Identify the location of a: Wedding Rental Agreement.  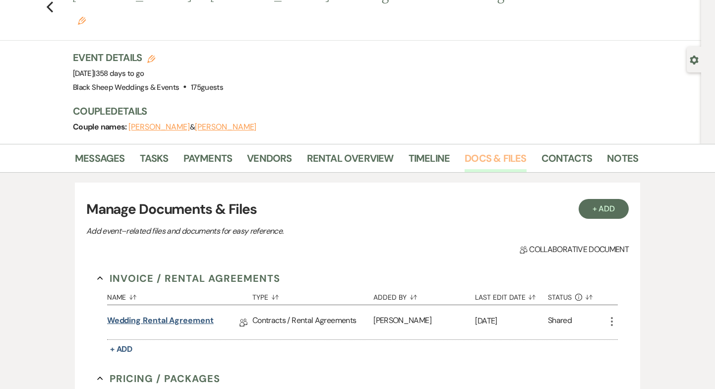
(160, 322).